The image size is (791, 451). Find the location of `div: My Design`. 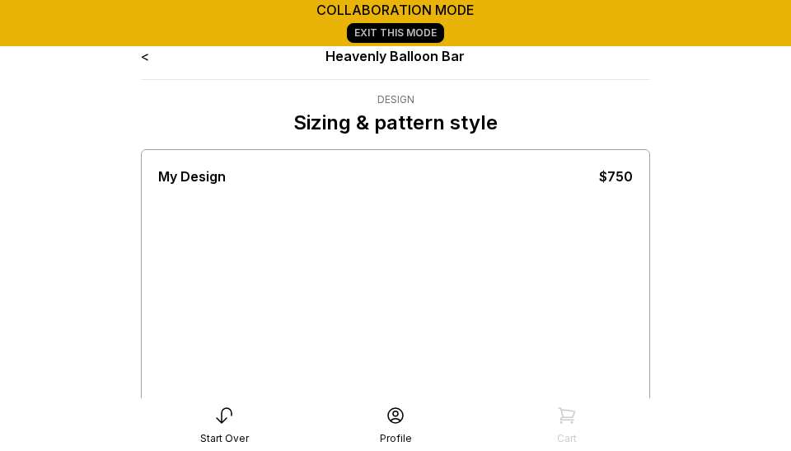

div: My Design is located at coordinates (192, 176).